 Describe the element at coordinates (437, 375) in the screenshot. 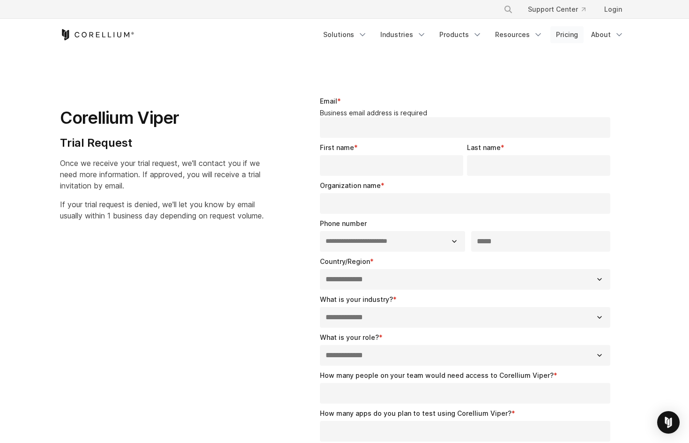

I see `span: How many people on your team would need access to Corellium Viper?` at that location.